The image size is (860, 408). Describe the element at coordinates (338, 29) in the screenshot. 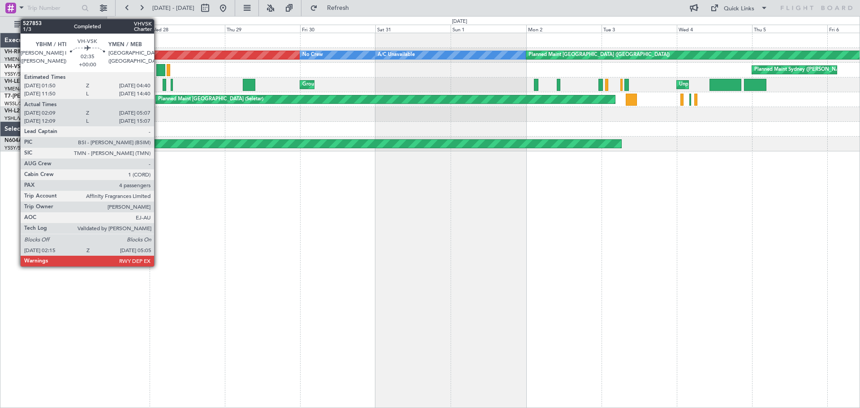

I see `div: Fri 30` at that location.